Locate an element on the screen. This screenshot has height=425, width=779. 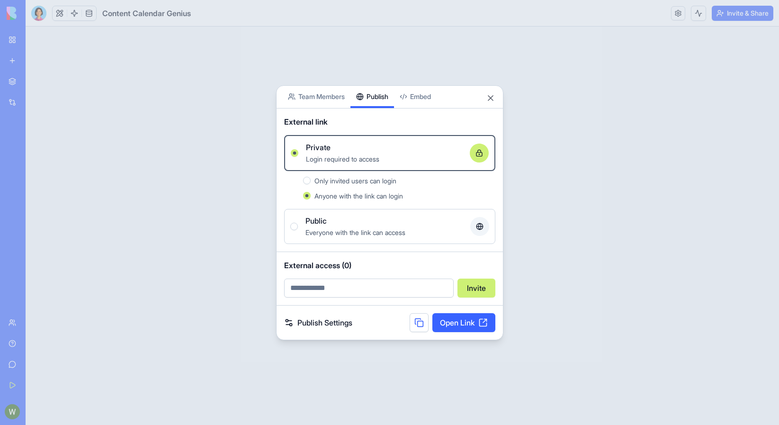
span: Only invited users can login is located at coordinates (355, 180).